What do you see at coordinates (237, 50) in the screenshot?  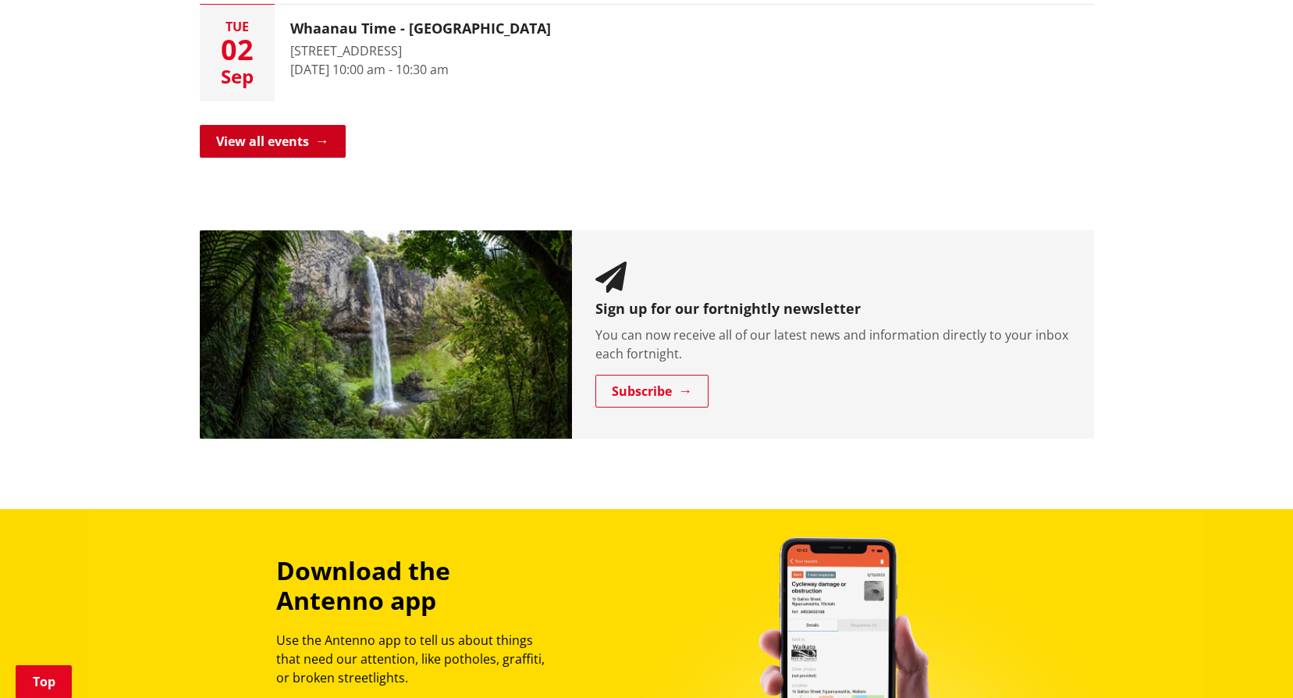 I see `div: 02` at bounding box center [237, 50].